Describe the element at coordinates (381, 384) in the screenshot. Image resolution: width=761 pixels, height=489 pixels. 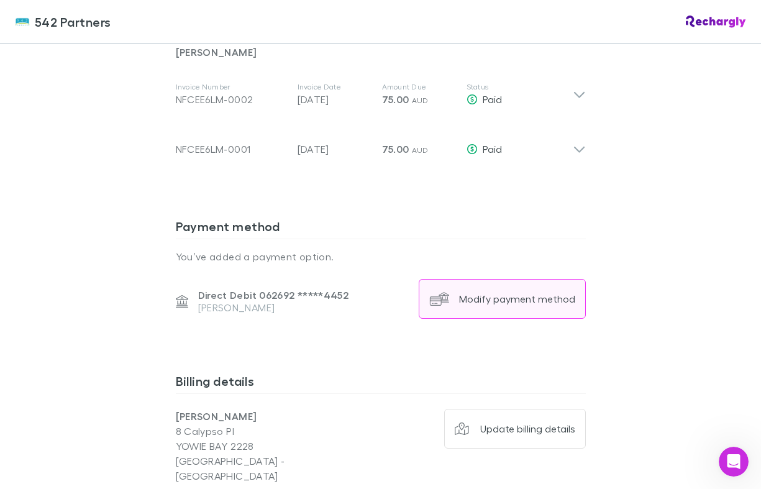
I see `h3: Billing details` at that location.